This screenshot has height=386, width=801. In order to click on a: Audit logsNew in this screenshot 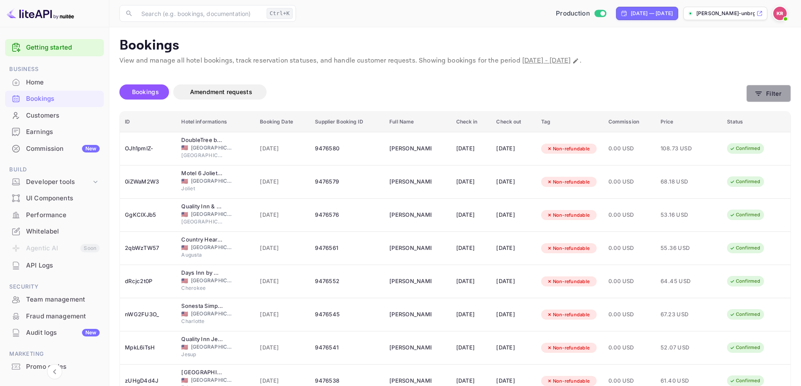, I will do `click(54, 332)`.